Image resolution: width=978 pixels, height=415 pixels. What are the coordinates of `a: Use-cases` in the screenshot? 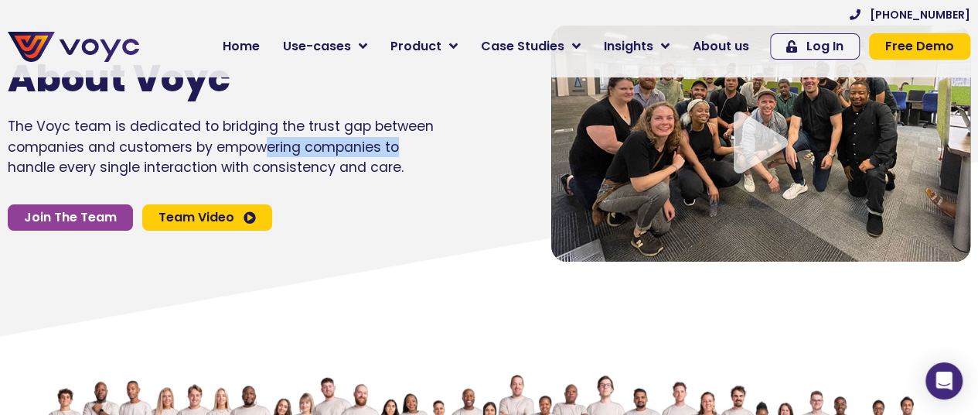 It's located at (325, 46).